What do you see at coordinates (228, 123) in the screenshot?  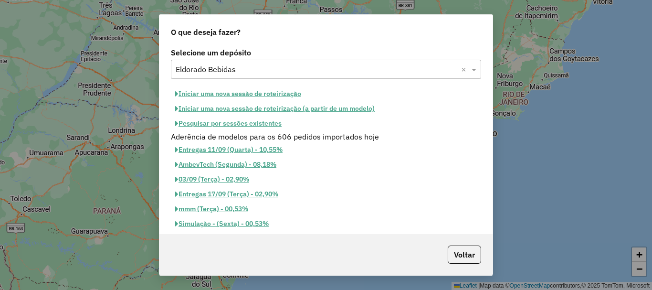 I see `button: Pesquisar por sessões existentes` at bounding box center [228, 123].